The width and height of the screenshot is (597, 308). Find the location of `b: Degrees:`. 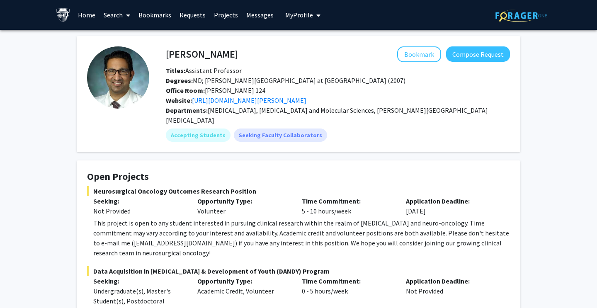

b: Degrees: is located at coordinates (179, 80).